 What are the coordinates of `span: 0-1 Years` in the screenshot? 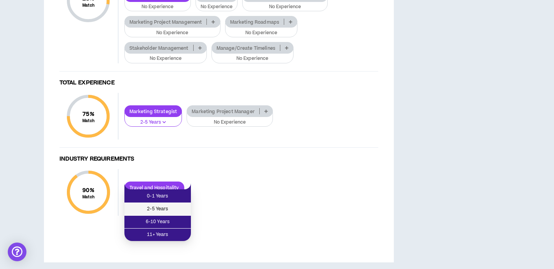 It's located at (158, 196).